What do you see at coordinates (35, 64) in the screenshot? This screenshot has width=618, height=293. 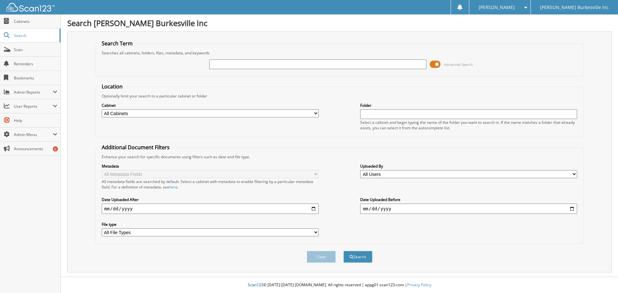 I see `span: Reminders` at bounding box center [35, 64].